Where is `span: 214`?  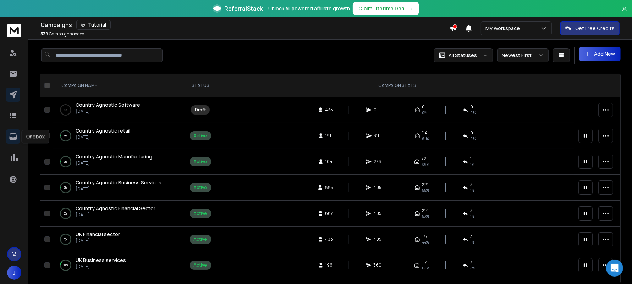 span: 214 is located at coordinates (425, 211).